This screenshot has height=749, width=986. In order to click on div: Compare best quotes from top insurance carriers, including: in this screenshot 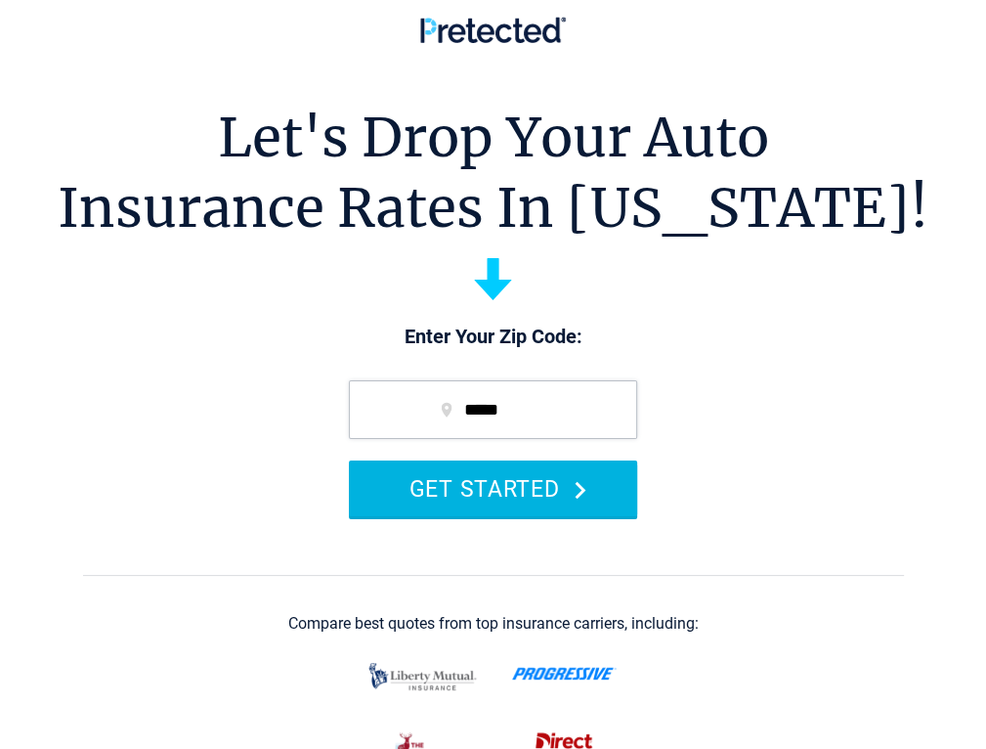, I will do `click(494, 624)`.